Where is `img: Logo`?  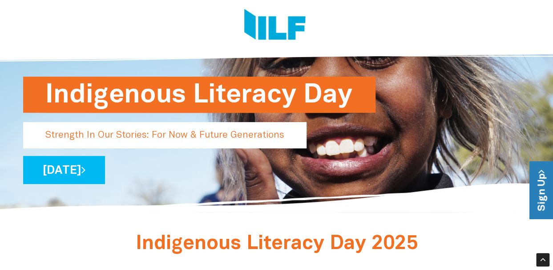
img: Logo is located at coordinates (275, 25).